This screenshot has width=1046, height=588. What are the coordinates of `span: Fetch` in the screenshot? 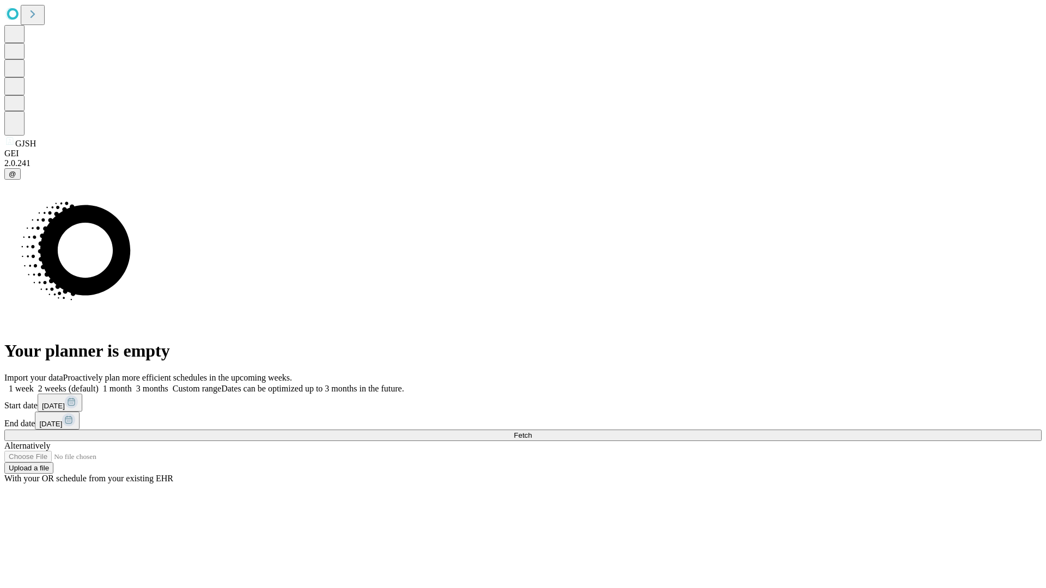 It's located at (522, 435).